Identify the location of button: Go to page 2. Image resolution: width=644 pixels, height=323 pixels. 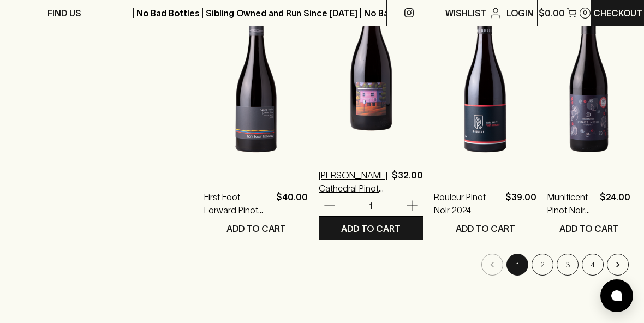
(543, 265).